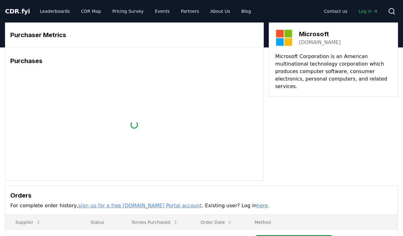 The height and width of the screenshot is (236, 403). What do you see at coordinates (162, 11) in the screenshot?
I see `a: Events` at bounding box center [162, 11].